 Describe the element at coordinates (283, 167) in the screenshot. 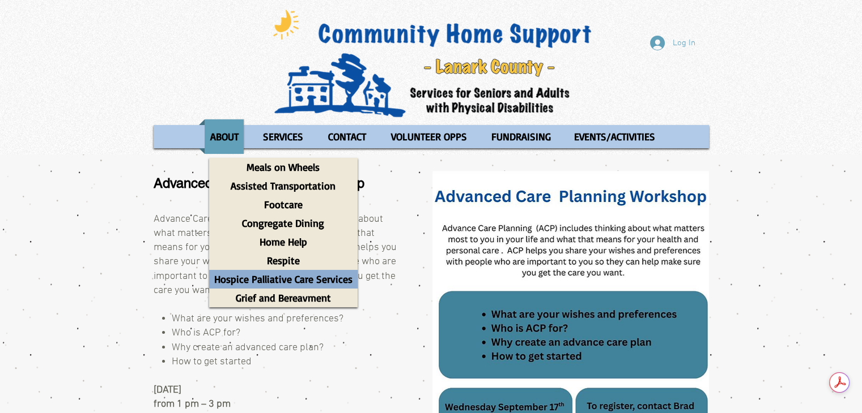

I see `p: Meals on Wheels` at that location.